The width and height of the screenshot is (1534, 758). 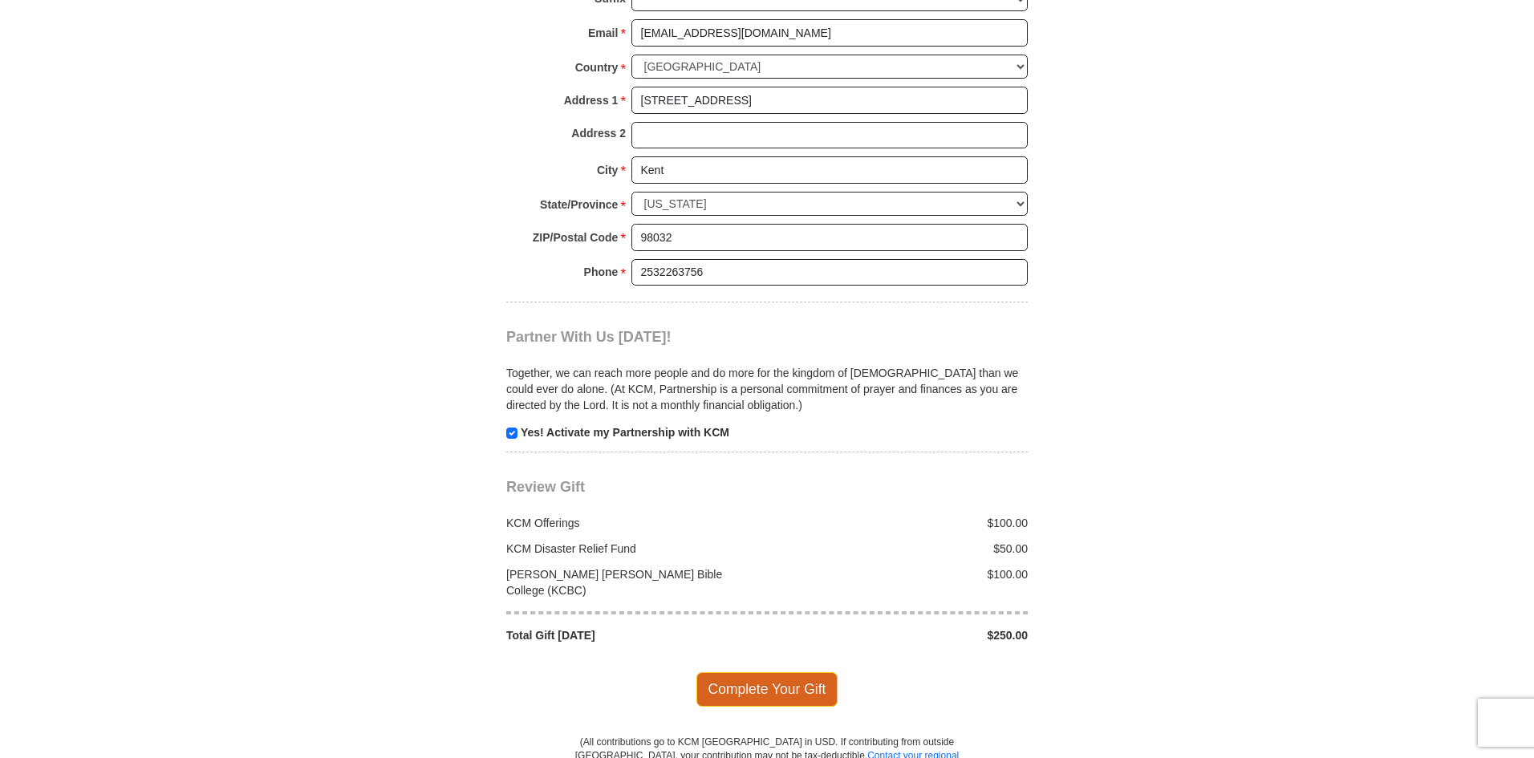 I want to click on span: Review Gift, so click(x=546, y=487).